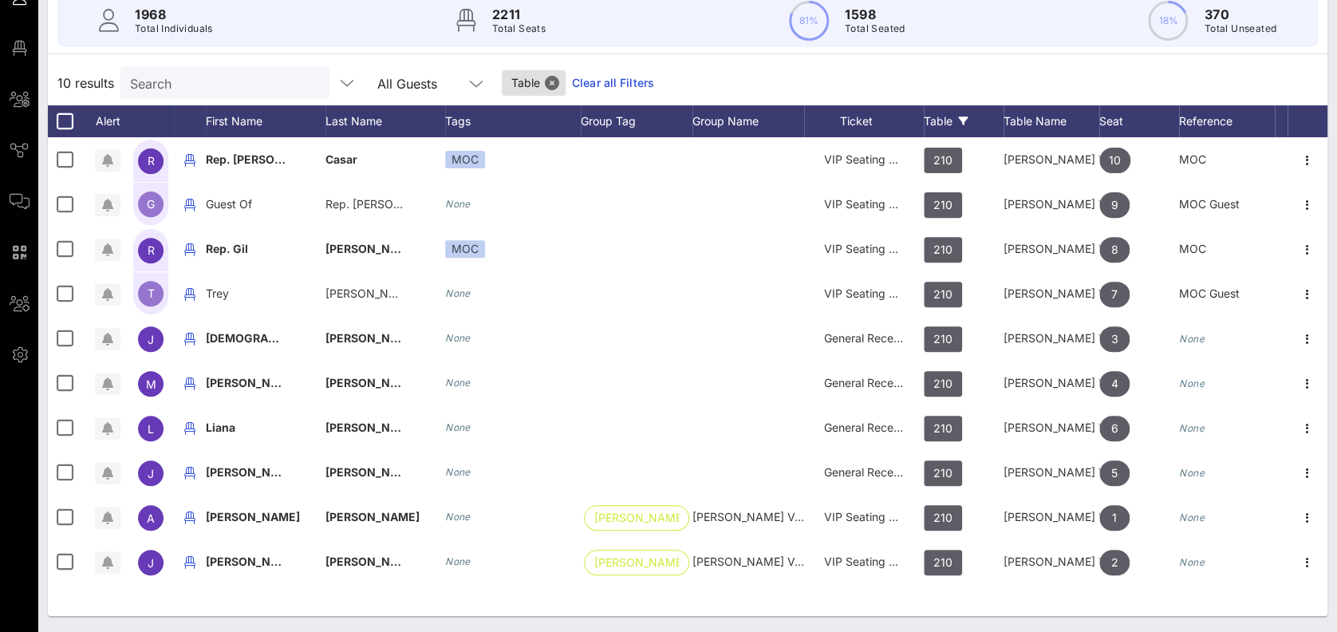 The width and height of the screenshot is (1337, 632). What do you see at coordinates (229, 203) in the screenshot?
I see `span: Guest Of` at bounding box center [229, 203].